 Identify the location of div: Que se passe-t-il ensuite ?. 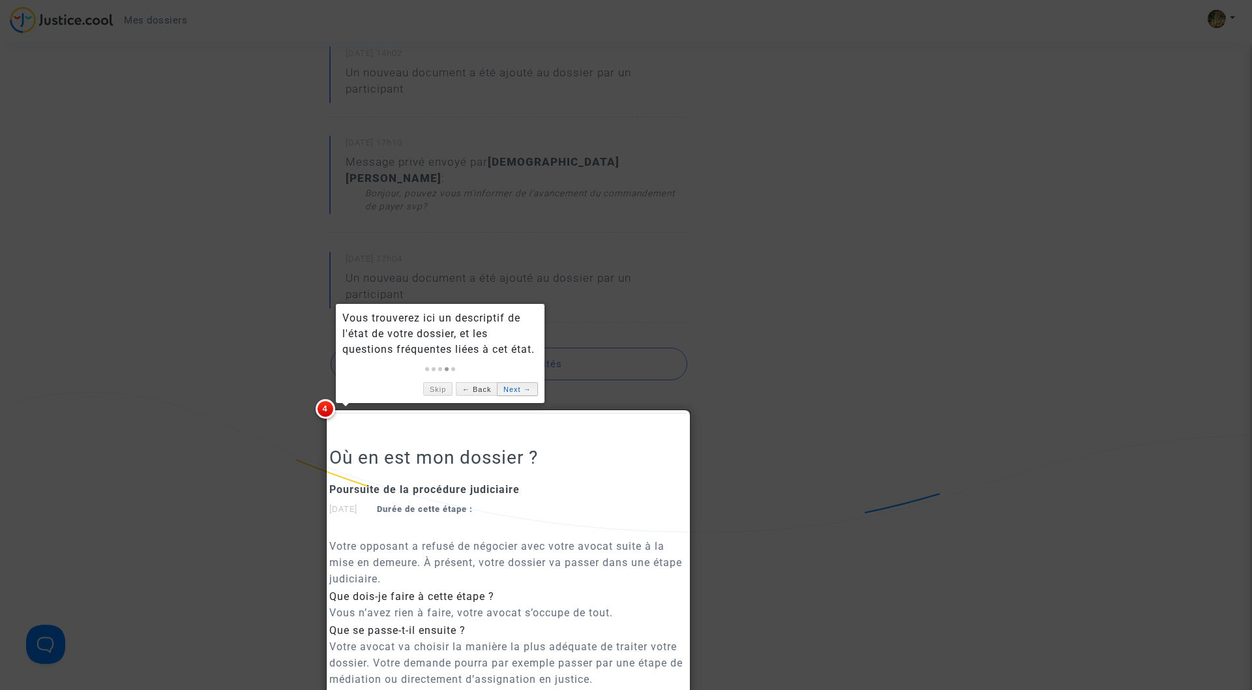
(507, 630).